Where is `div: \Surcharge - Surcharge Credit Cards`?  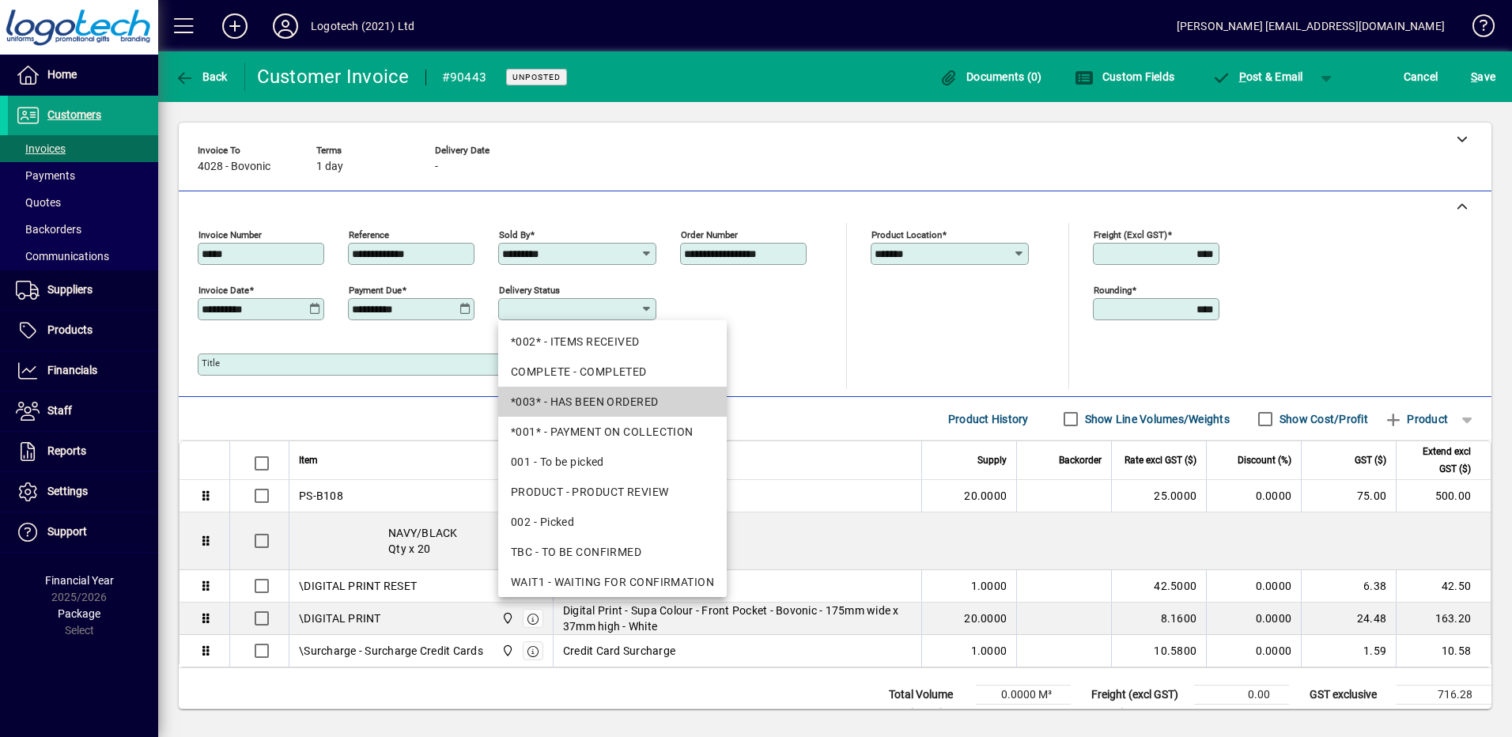 div: \Surcharge - Surcharge Credit Cards is located at coordinates (391, 651).